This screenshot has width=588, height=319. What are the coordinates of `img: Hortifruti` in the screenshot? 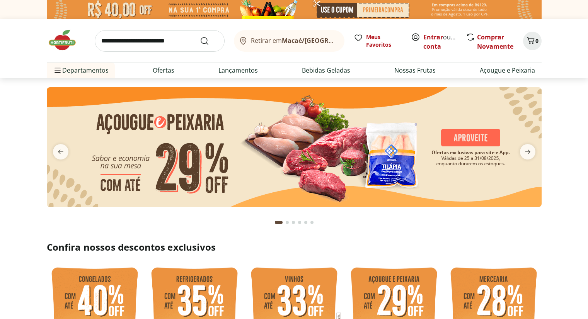 It's located at (66, 40).